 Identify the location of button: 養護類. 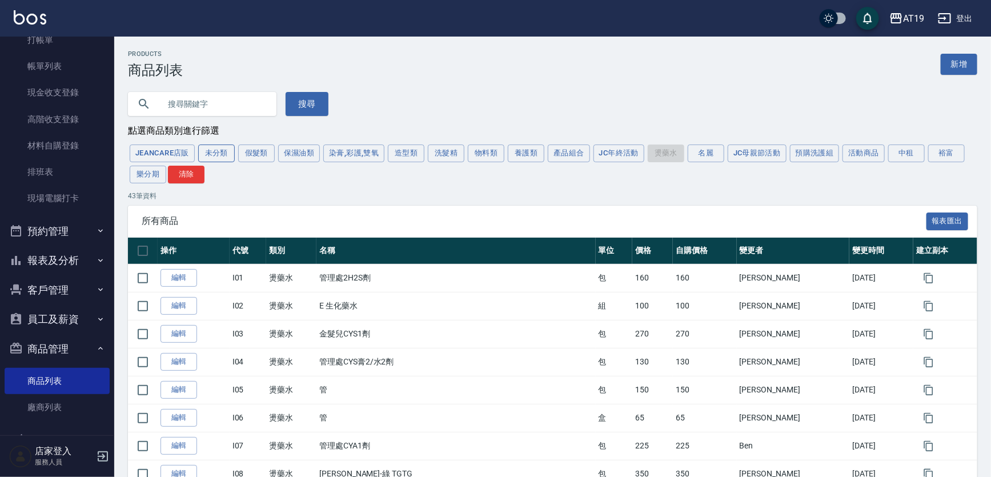
(526, 153).